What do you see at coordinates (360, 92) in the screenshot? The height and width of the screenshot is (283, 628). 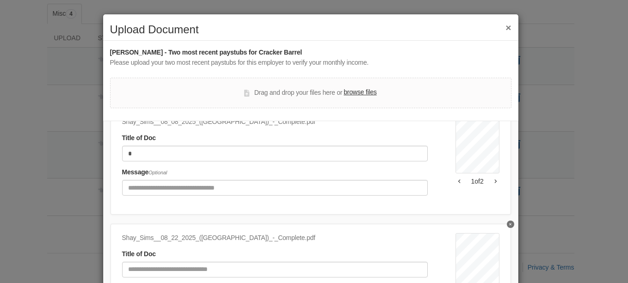 I see `label: browse files` at bounding box center [360, 92].